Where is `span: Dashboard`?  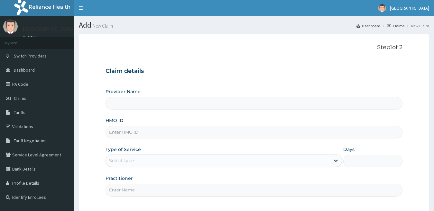 span: Dashboard is located at coordinates (24, 70).